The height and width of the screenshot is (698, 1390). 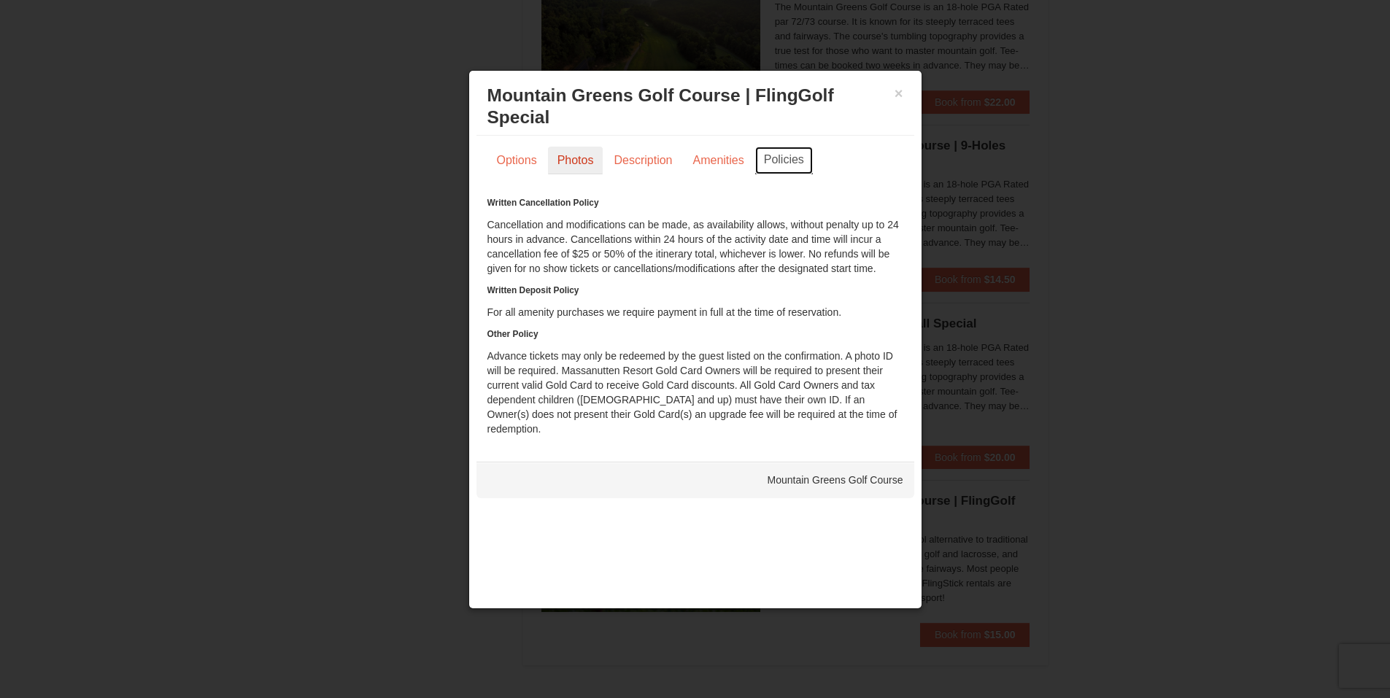 What do you see at coordinates (643, 161) in the screenshot?
I see `a: Description` at bounding box center [643, 161].